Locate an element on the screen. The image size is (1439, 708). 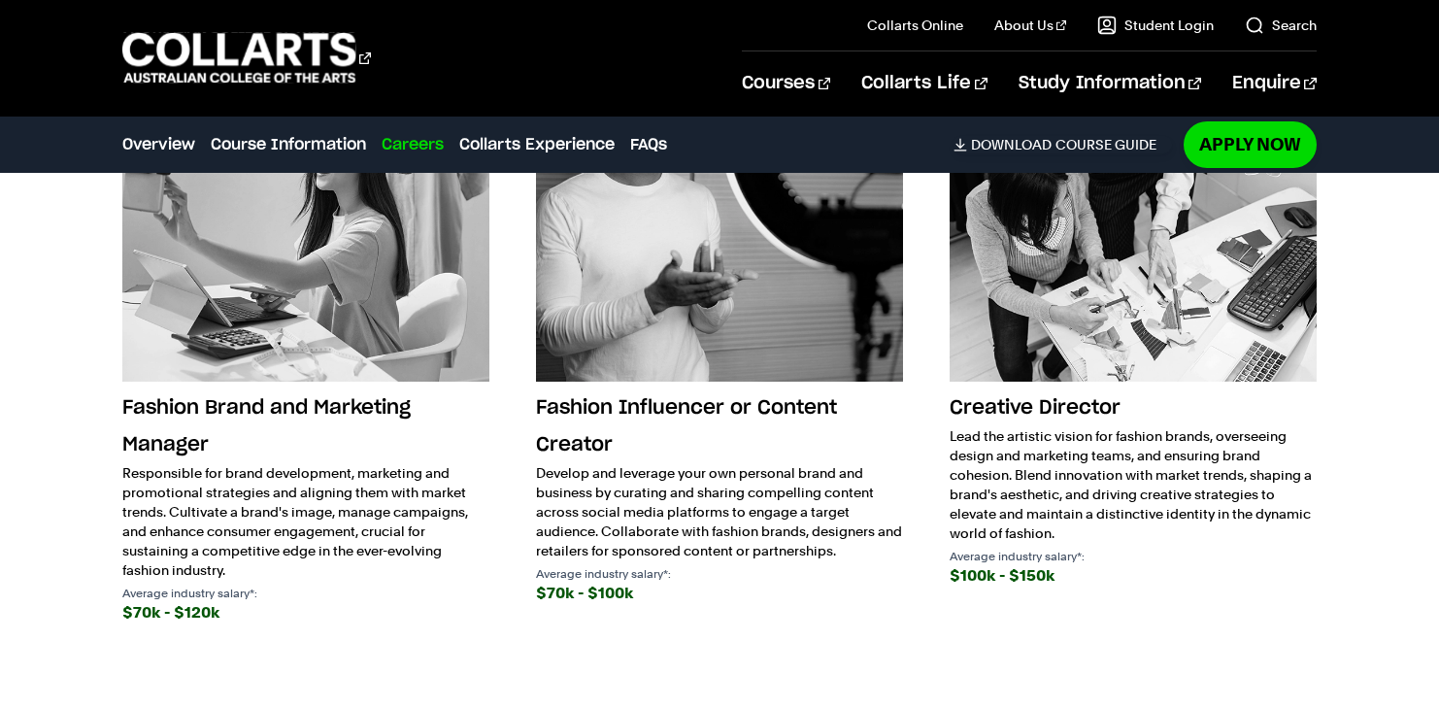
a: About Us is located at coordinates (1030, 25).